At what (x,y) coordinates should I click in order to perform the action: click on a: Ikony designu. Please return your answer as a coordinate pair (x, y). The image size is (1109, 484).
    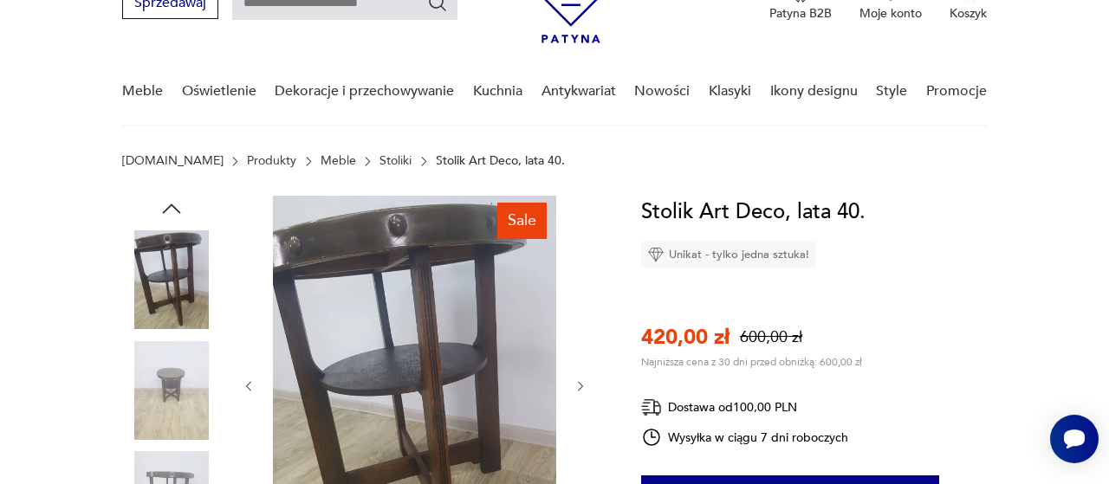
    Looking at the image, I should click on (814, 91).